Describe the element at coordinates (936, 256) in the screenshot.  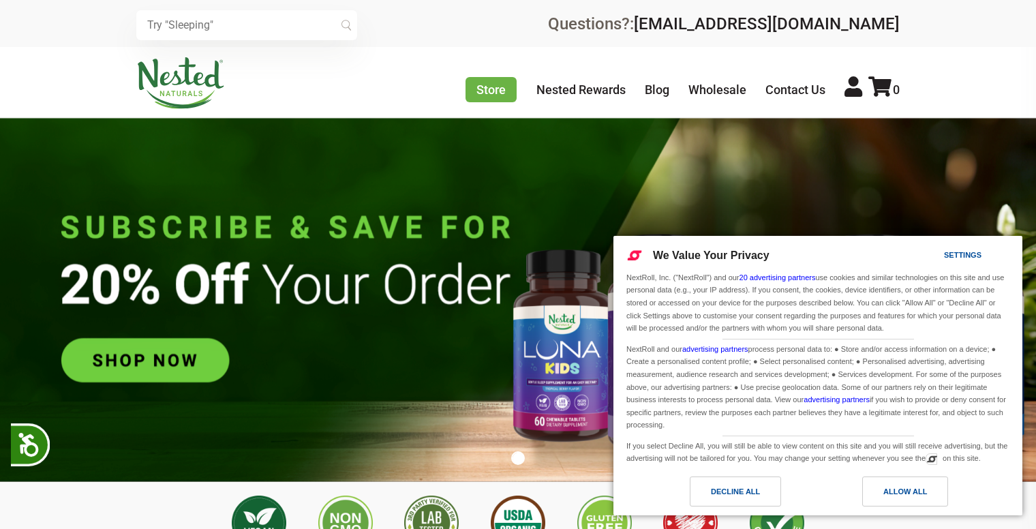
I see `a: Settings` at that location.